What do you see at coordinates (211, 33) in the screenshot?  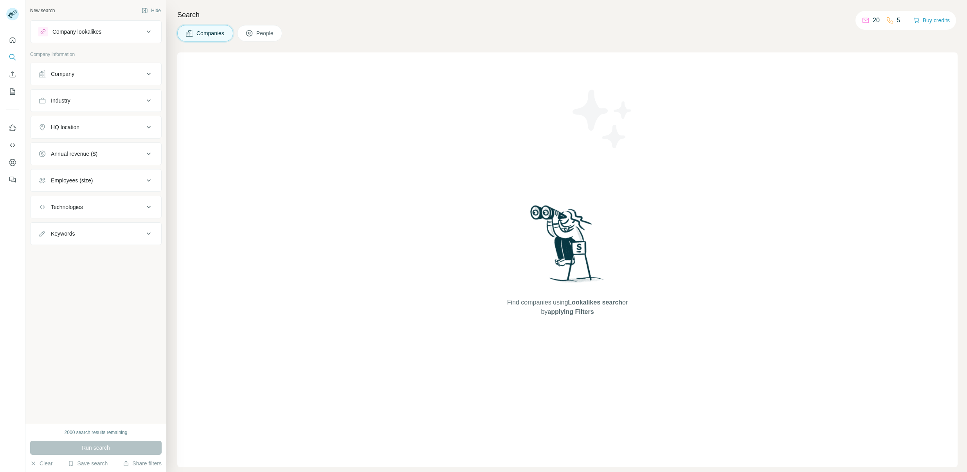 I see `span: Companies` at bounding box center [211, 33].